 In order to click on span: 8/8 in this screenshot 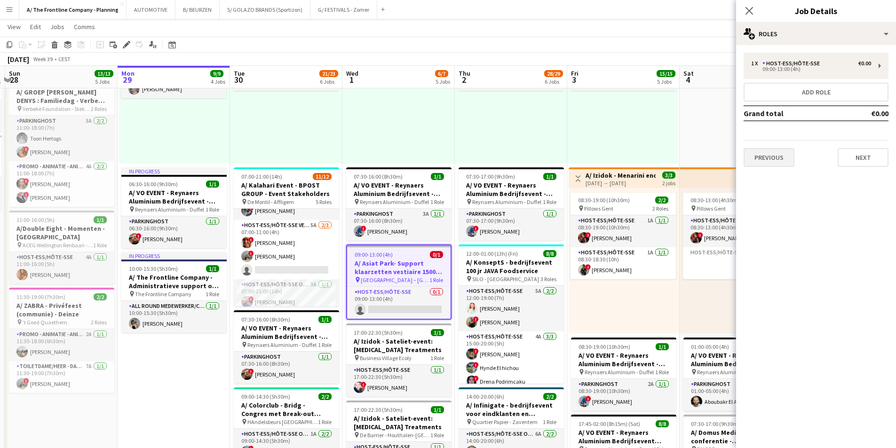, I will do `click(550, 254)`.